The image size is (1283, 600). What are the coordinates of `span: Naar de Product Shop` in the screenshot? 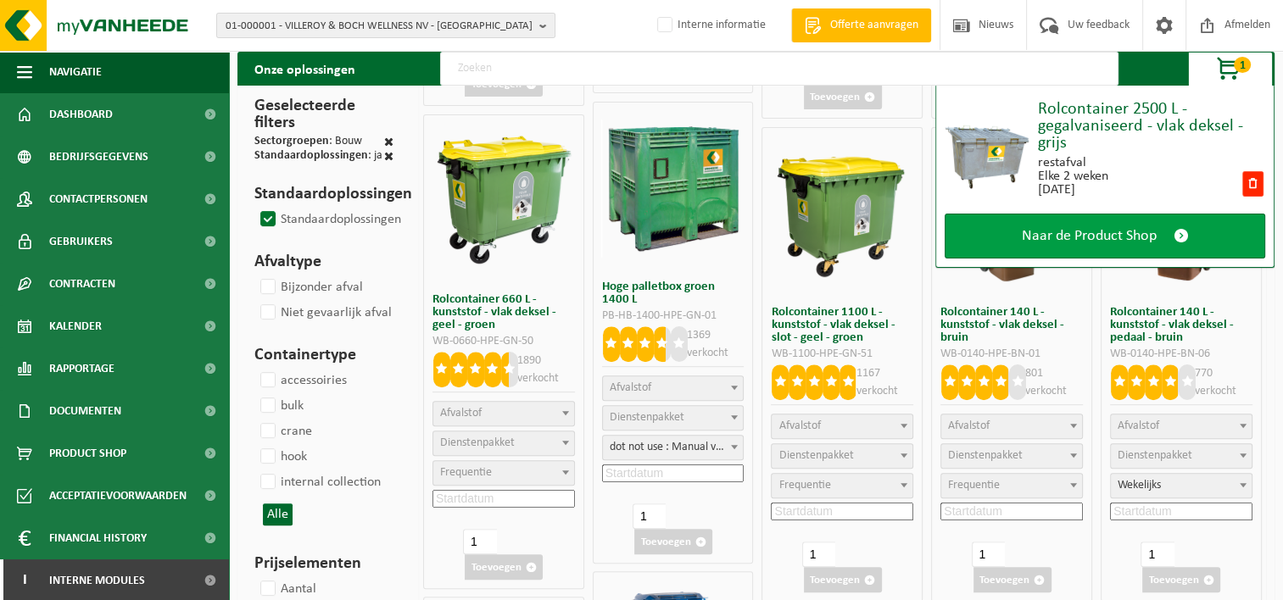 It's located at (1088, 236).